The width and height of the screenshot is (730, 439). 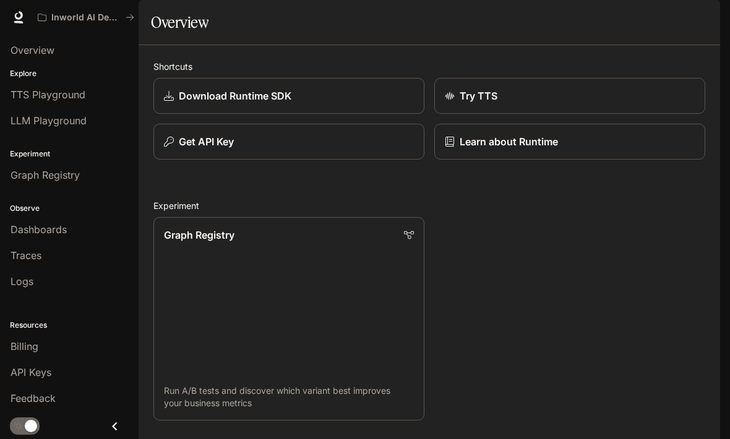 What do you see at coordinates (86, 17) in the screenshot?
I see `p: Inworld AI Demos` at bounding box center [86, 17].